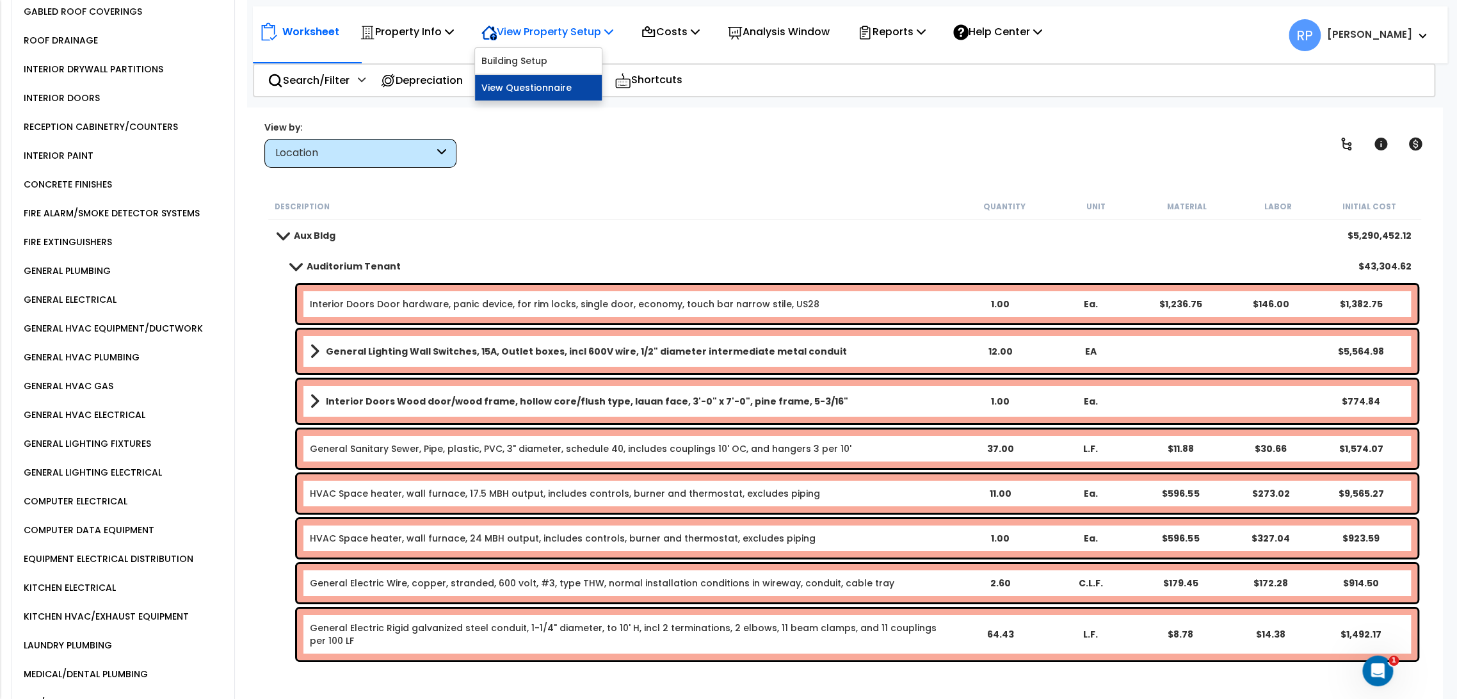 The width and height of the screenshot is (1457, 699). What do you see at coordinates (310, 31) in the screenshot?
I see `p: Worksheet` at bounding box center [310, 31].